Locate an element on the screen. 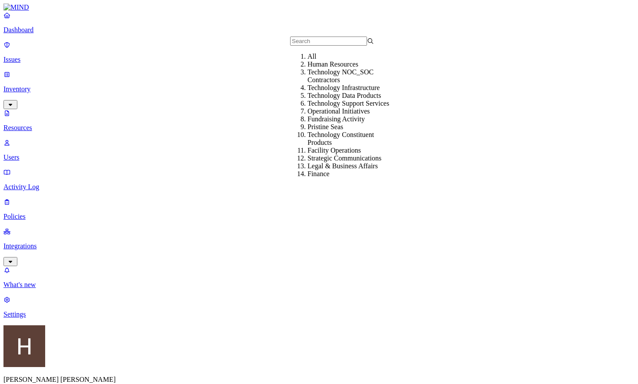 The image size is (638, 384). div: Strategic Communications is located at coordinates (349, 158).